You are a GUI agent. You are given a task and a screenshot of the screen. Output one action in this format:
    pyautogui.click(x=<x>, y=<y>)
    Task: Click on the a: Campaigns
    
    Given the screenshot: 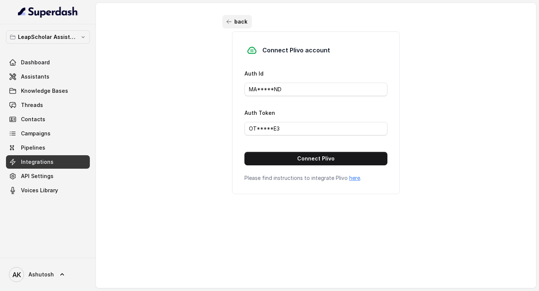 What is the action you would take?
    pyautogui.click(x=48, y=134)
    